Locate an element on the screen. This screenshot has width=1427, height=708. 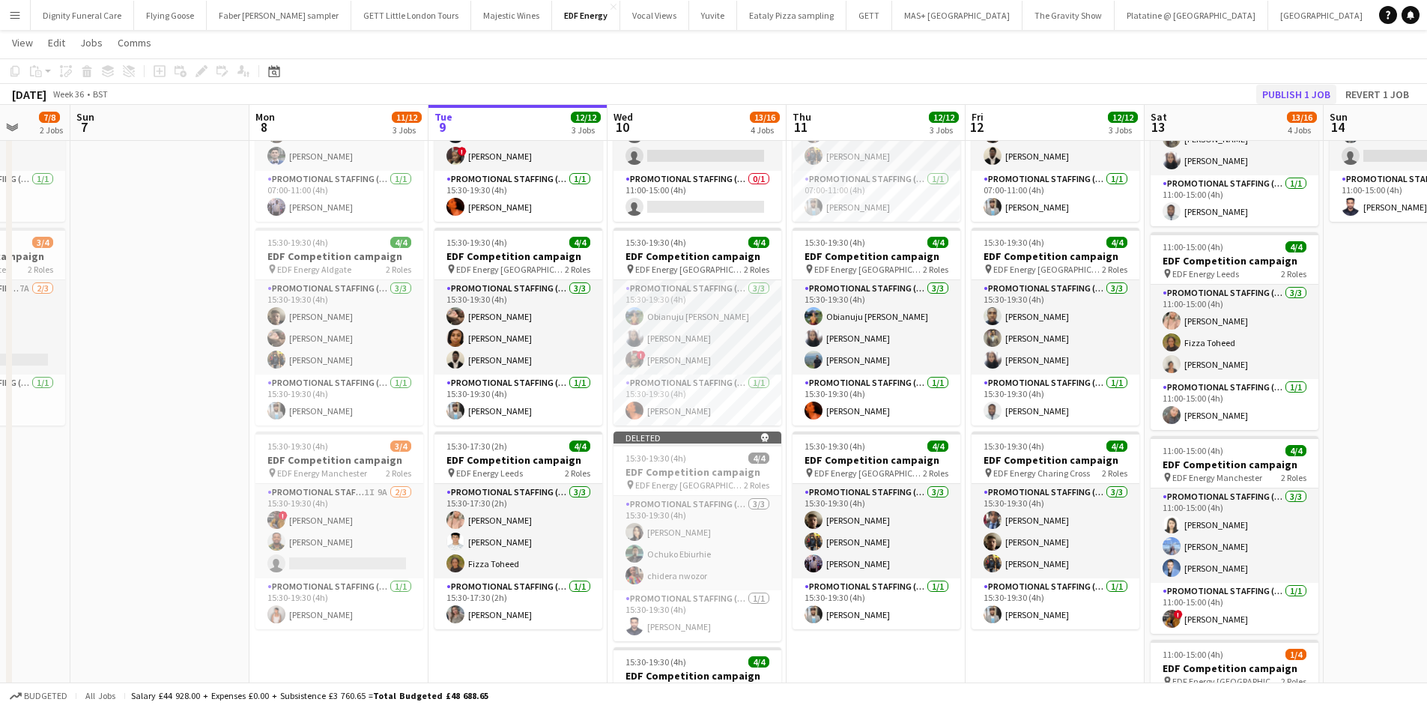
div: Salary £44 928.00 + Expenses £0.00 + Subsistence £3 760.65 = is located at coordinates (309, 695).